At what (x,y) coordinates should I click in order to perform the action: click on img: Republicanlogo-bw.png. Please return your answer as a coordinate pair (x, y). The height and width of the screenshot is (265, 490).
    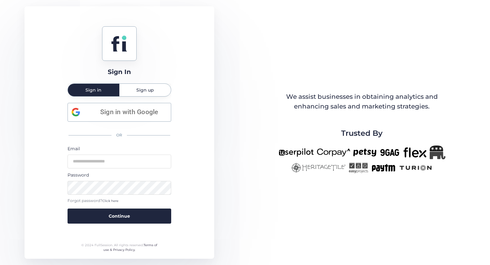
    Looking at the image, I should click on (438, 153).